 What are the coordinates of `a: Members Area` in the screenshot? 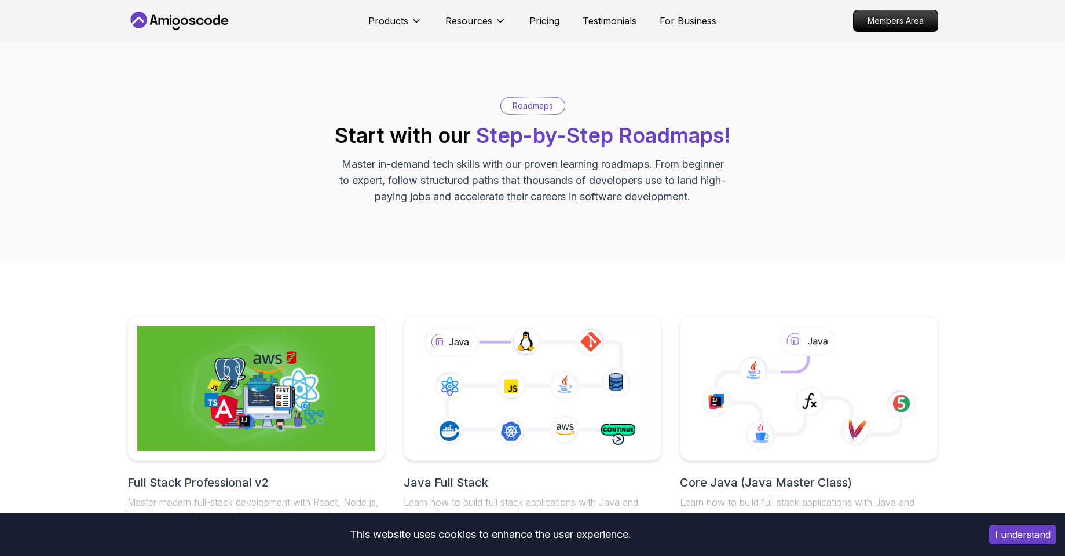 It's located at (895, 21).